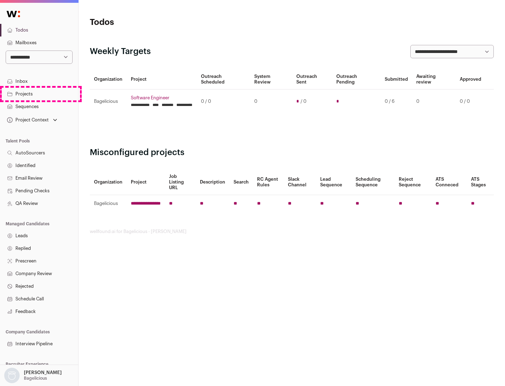 This screenshot has height=386, width=505. I want to click on h2: Misconfigured projects, so click(292, 153).